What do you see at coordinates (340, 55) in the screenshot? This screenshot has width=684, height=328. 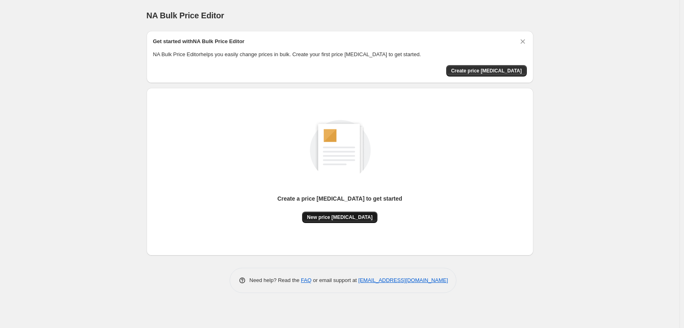 I see `p: NA Bulk Price Editor helps you easily change prices in bulk. Create your first price [MEDICAL_DAT...` at bounding box center [340, 55].